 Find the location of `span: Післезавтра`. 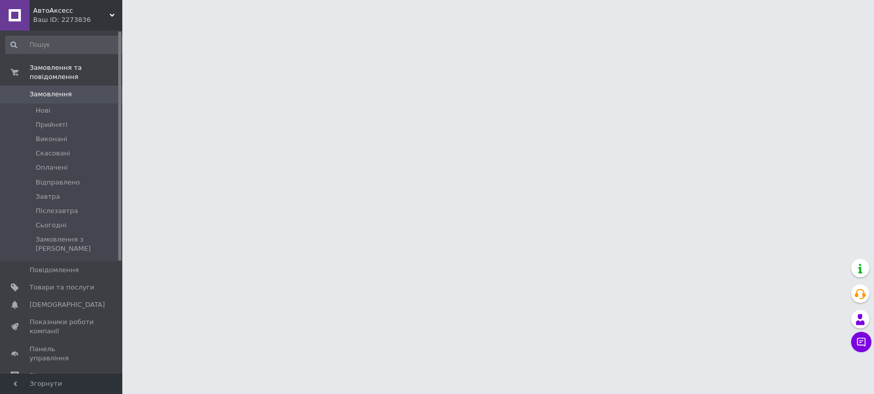

span: Післезавтра is located at coordinates (57, 211).